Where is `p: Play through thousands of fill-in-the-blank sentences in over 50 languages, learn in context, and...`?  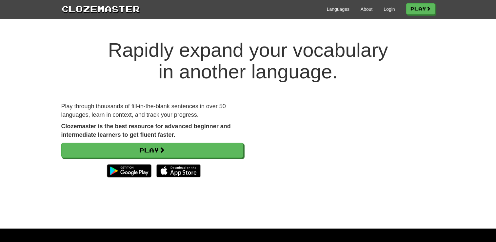
p: Play through thousands of fill-in-the-blank sentences in over 50 languages, learn in context, and... is located at coordinates (152, 111).